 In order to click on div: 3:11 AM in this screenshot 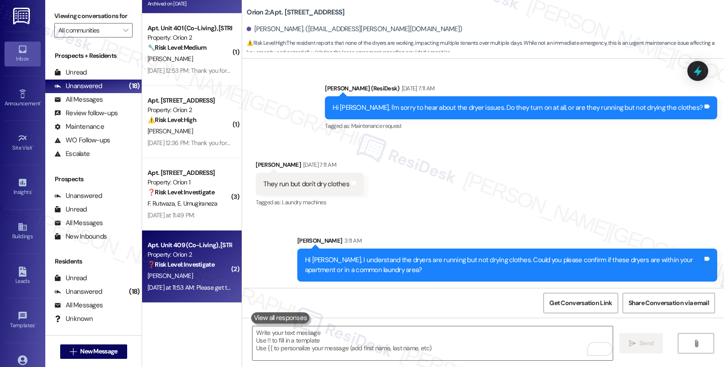, I will do `click(352, 241)`.